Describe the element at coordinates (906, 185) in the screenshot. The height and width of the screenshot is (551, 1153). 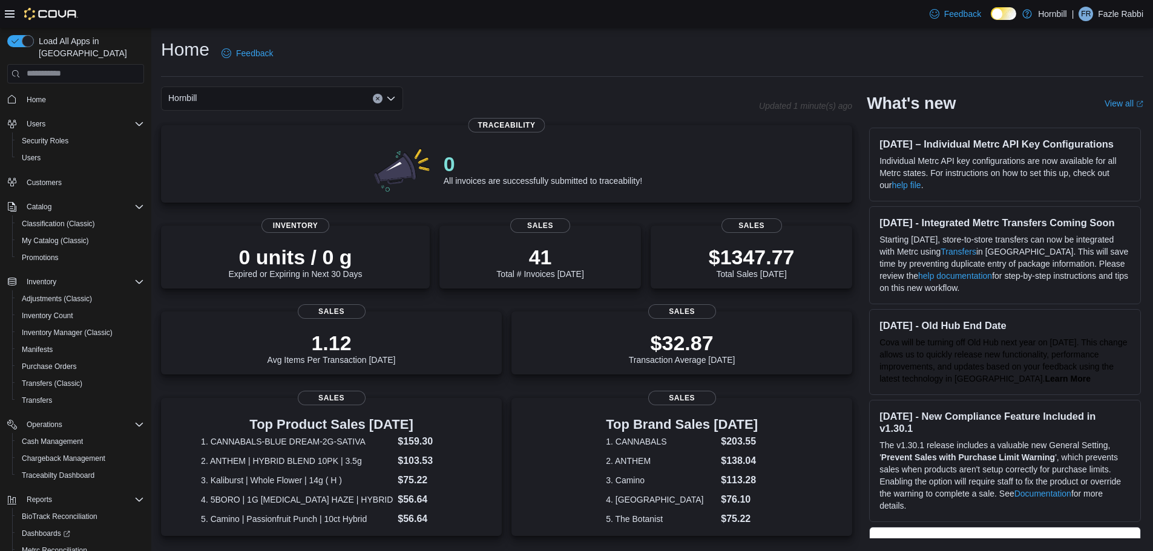
I see `a: help file` at that location.